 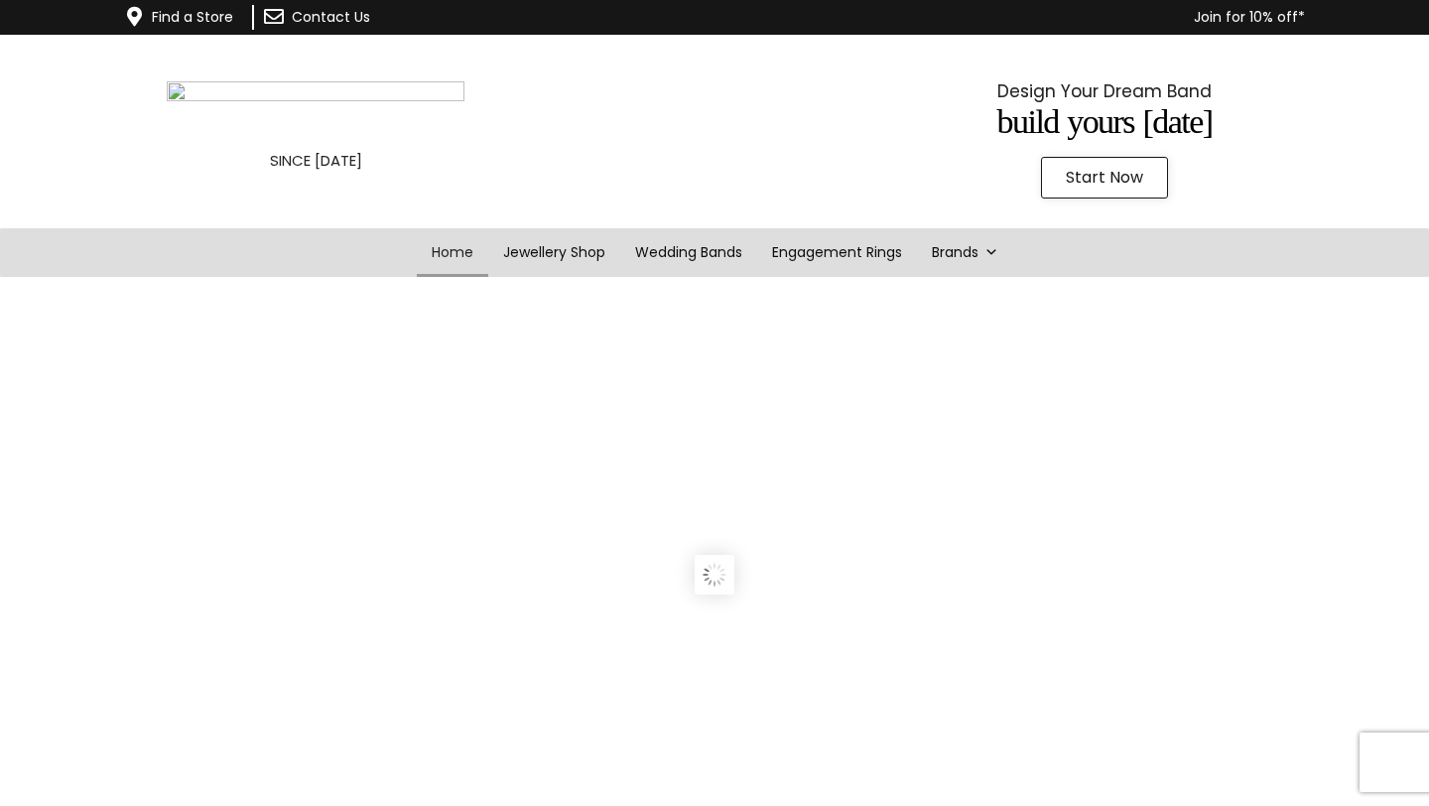 I want to click on a: Brands, so click(x=965, y=252).